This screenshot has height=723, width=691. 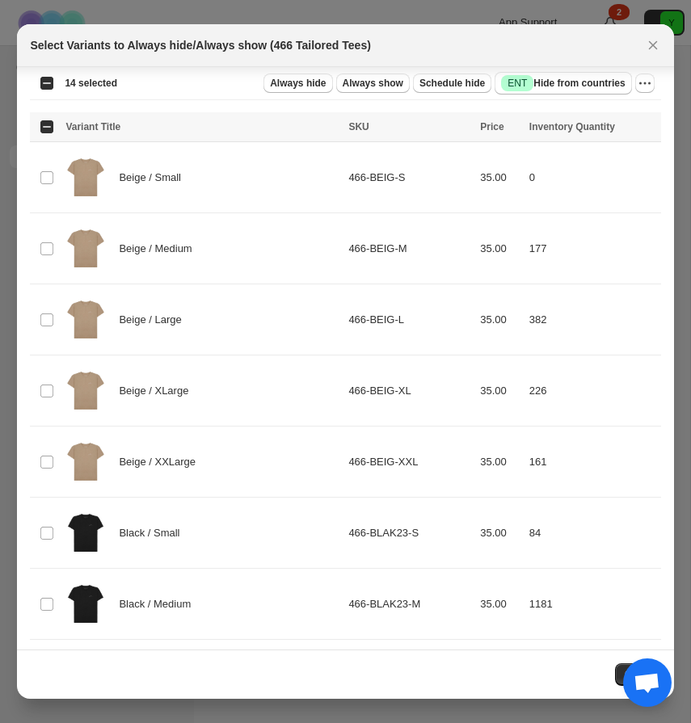 What do you see at coordinates (592, 604) in the screenshot?
I see `td: 1181` at bounding box center [592, 604].